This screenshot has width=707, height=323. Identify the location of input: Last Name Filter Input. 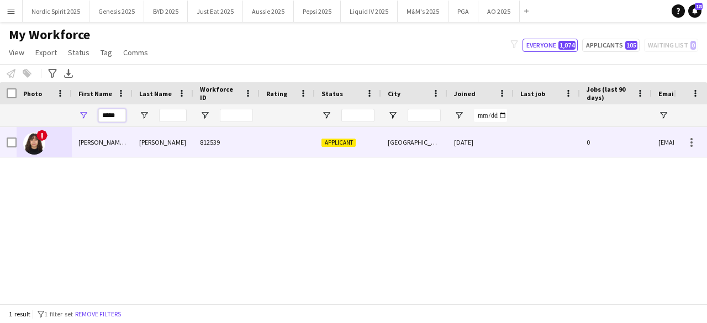
(173, 115).